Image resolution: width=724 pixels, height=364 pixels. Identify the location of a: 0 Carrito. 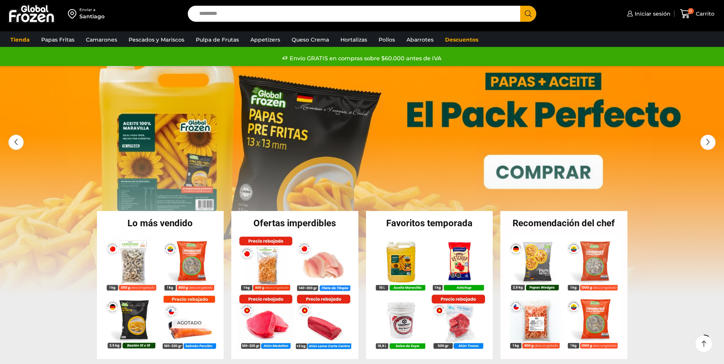
(698, 14).